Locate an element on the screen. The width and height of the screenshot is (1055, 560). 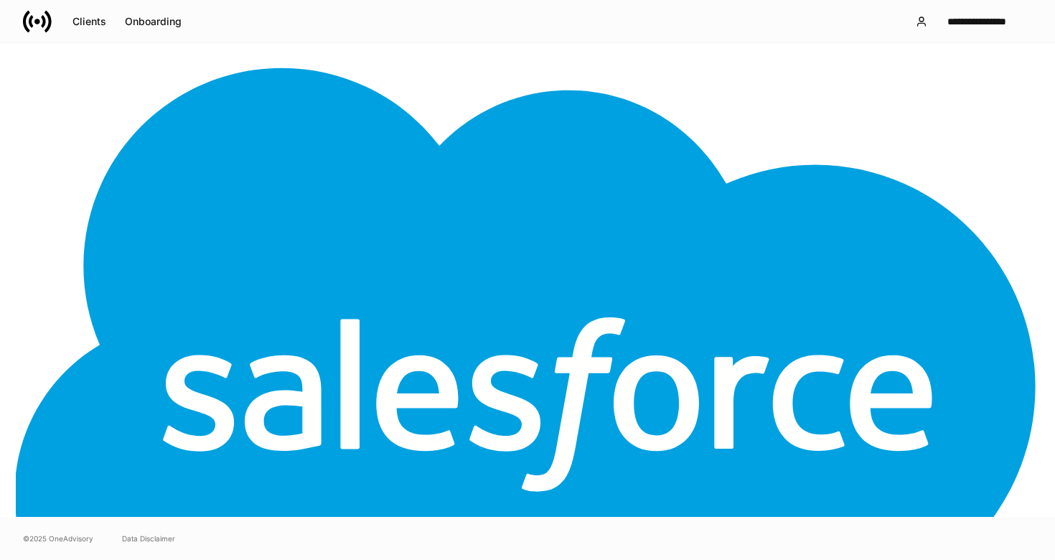
div: Onboarding is located at coordinates (153, 22).